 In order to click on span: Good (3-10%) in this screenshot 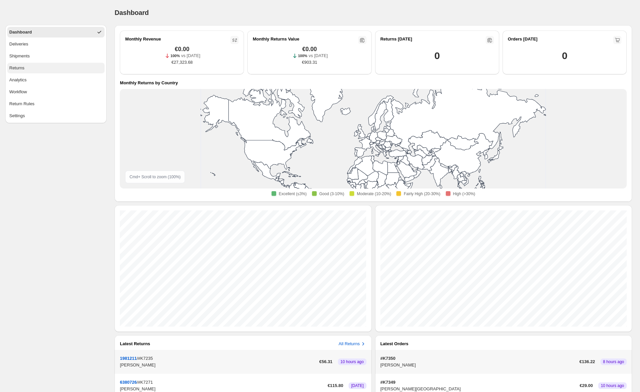, I will do `click(331, 194)`.